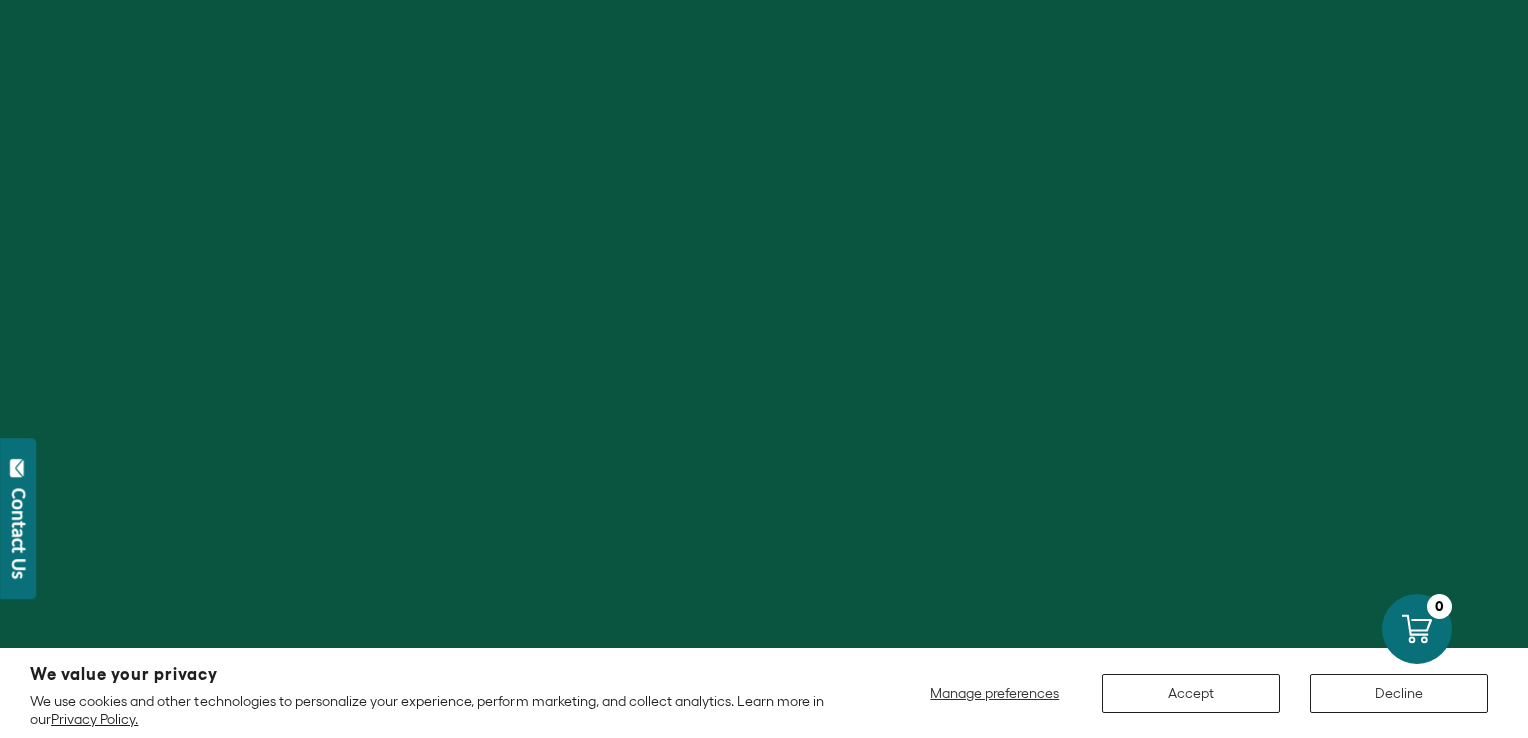 The height and width of the screenshot is (738, 1528). I want to click on div: 0, so click(1439, 606).